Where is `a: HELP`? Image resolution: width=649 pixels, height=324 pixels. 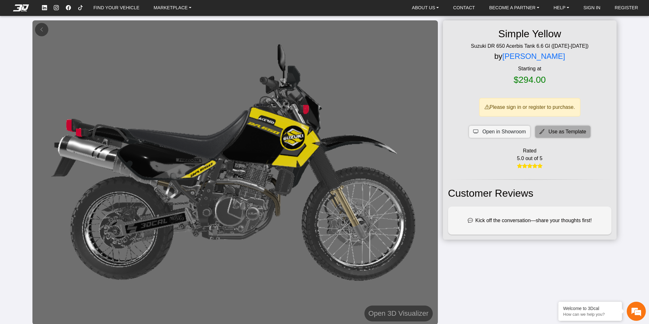
a: HELP is located at coordinates (561, 8).